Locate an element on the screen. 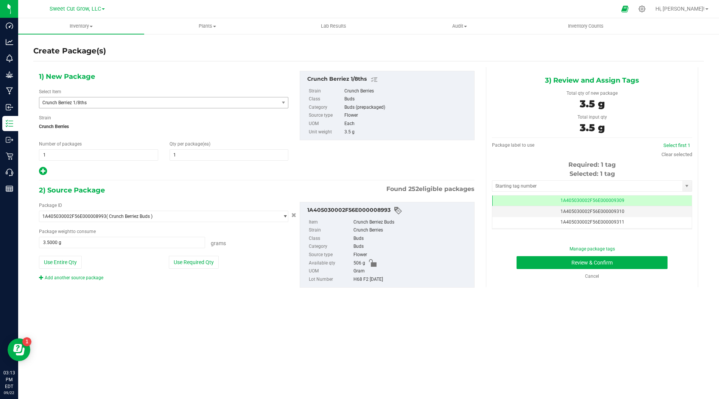 The image size is (719, 399). label: Select Item is located at coordinates (50, 92).